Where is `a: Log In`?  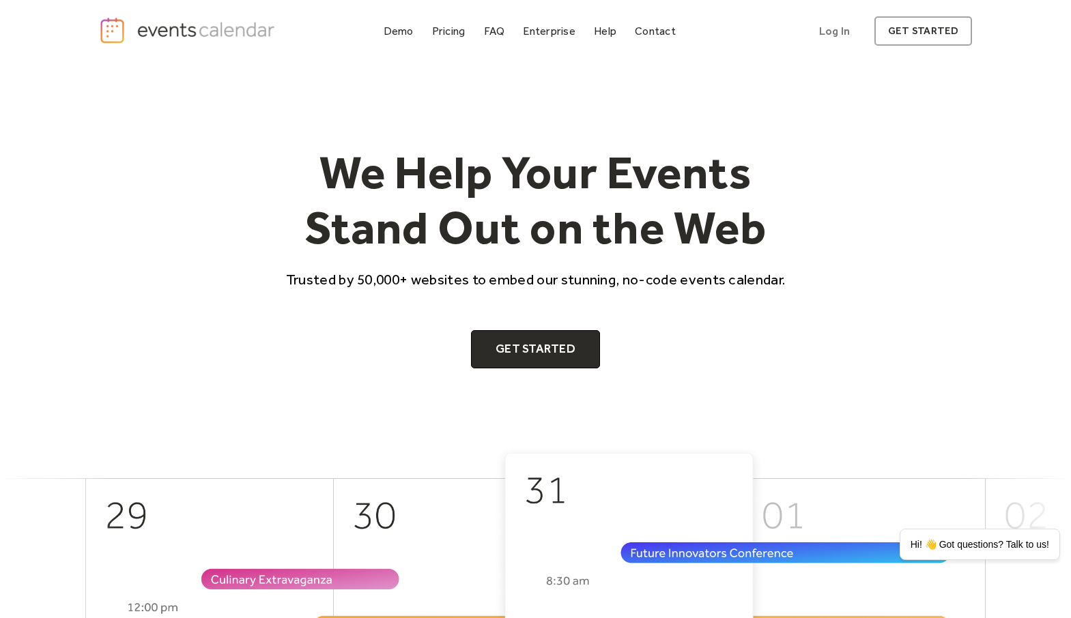
a: Log In is located at coordinates (834, 31).